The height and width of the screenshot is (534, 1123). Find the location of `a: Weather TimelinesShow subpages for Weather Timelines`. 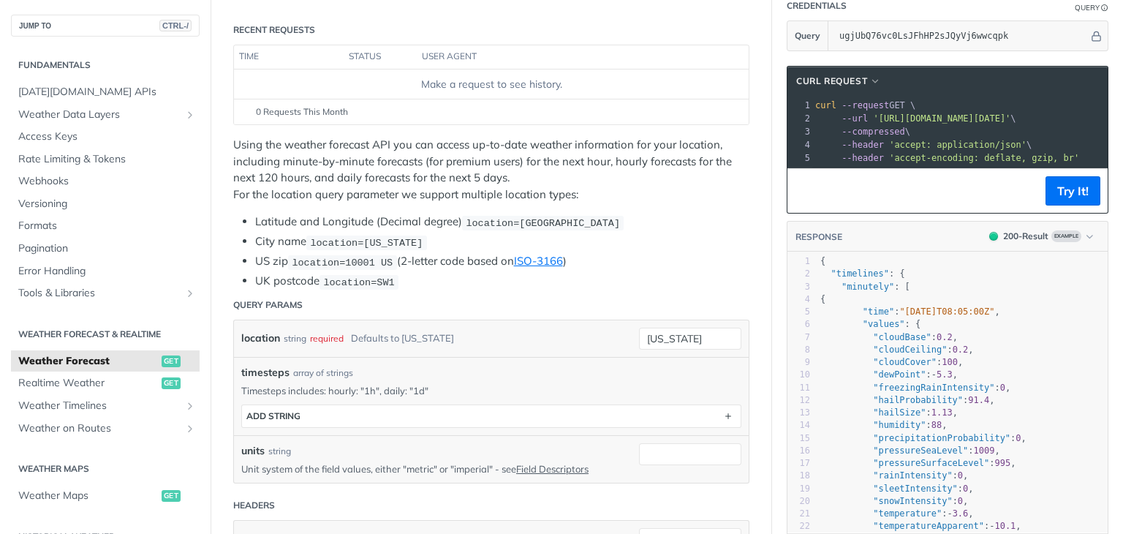

a: Weather TimelinesShow subpages for Weather Timelines is located at coordinates (105, 406).